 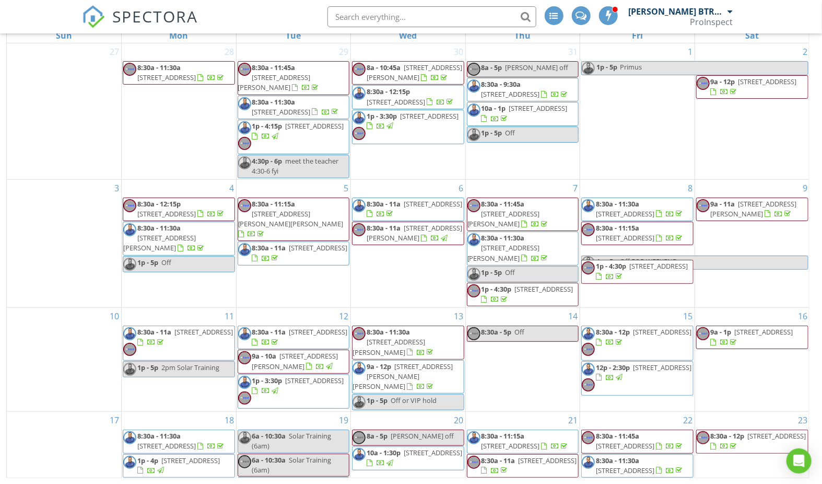 I want to click on span: 9a - 10a, so click(x=264, y=356).